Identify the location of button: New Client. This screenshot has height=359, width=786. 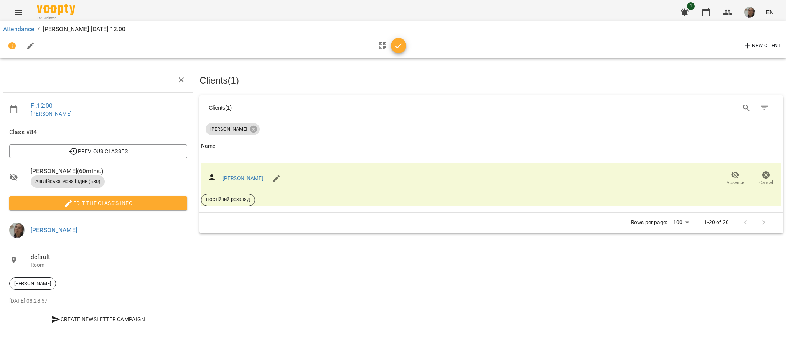
(762, 46).